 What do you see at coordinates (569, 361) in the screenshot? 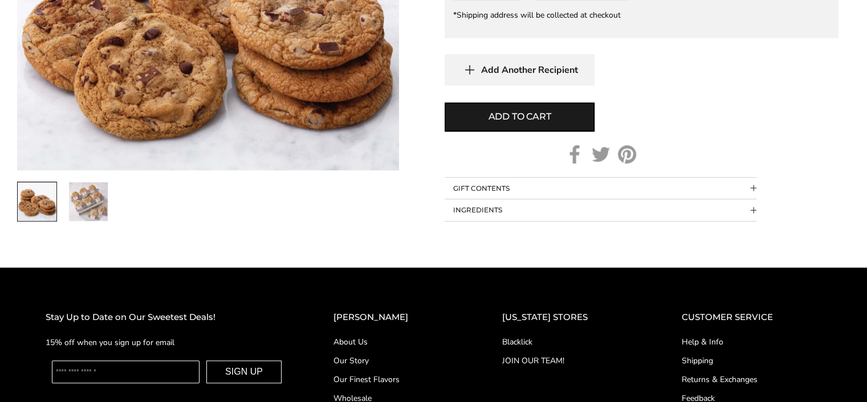
I see `a: JOIN OUR TEAM!` at bounding box center [569, 361].